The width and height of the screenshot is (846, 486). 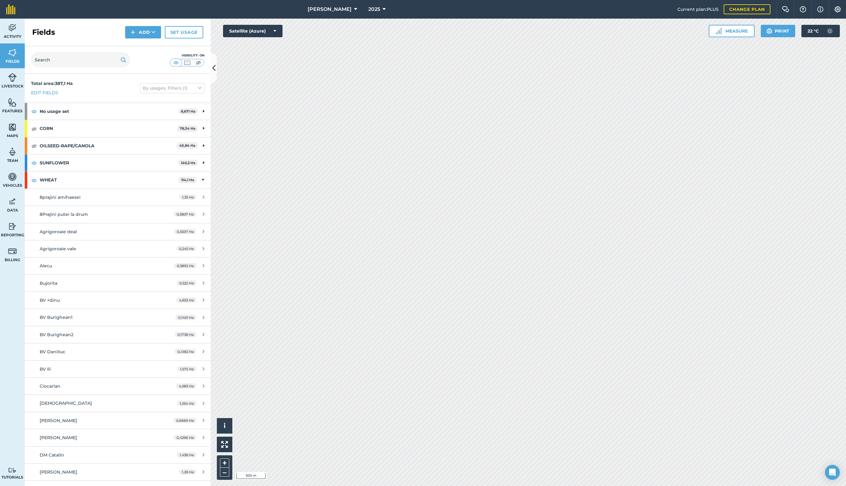 What do you see at coordinates (188, 180) in the screenshot?
I see `strong: 114,1 Ha` at bounding box center [188, 180].